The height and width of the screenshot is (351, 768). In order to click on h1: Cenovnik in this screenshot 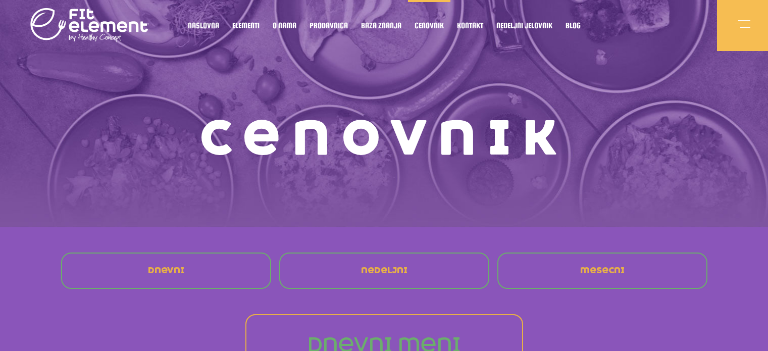, I will do `click(384, 139)`.